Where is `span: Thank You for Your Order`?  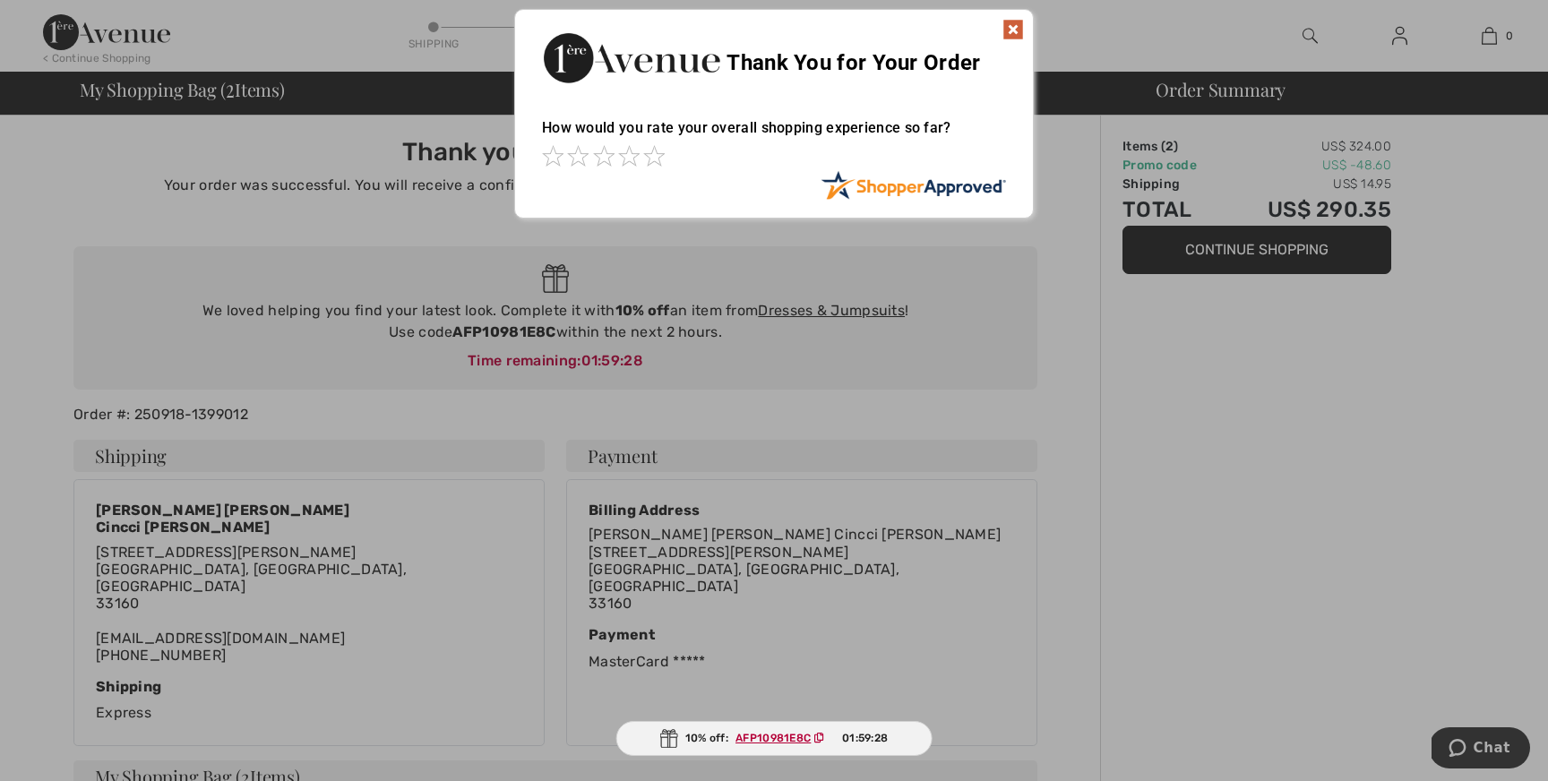 span: Thank You for Your Order is located at coordinates (853, 63).